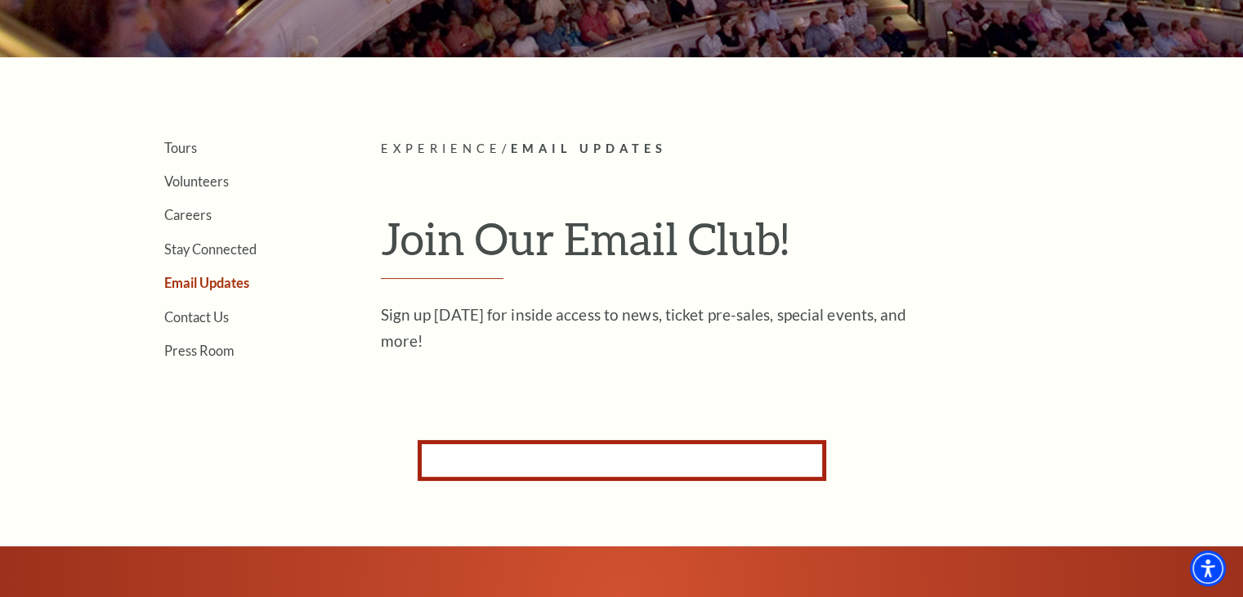 The image size is (1243, 597). I want to click on a: Volunteers, so click(196, 181).